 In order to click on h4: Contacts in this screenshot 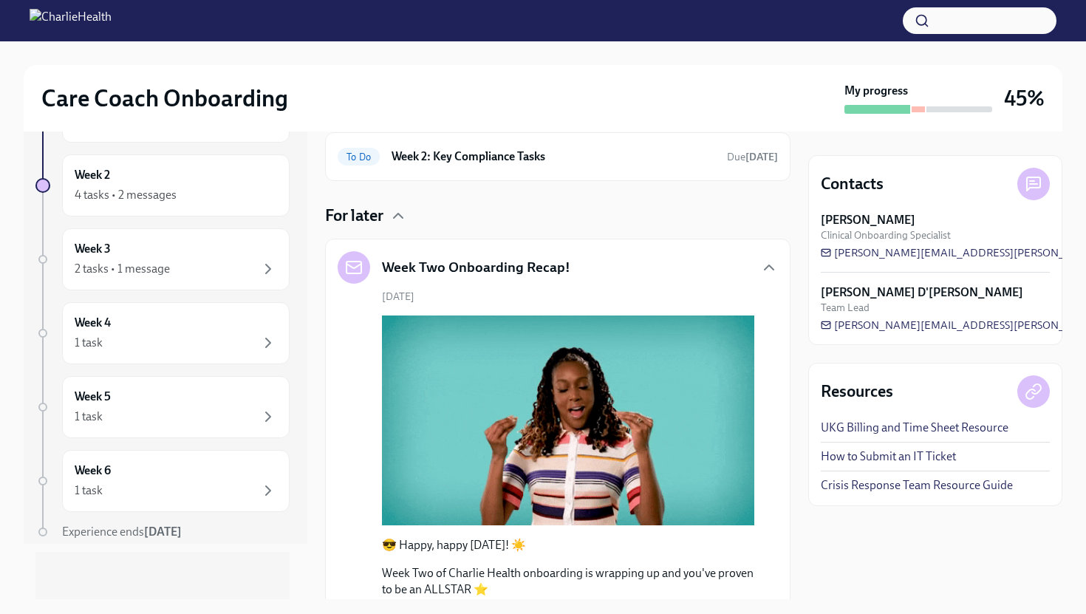, I will do `click(852, 184)`.